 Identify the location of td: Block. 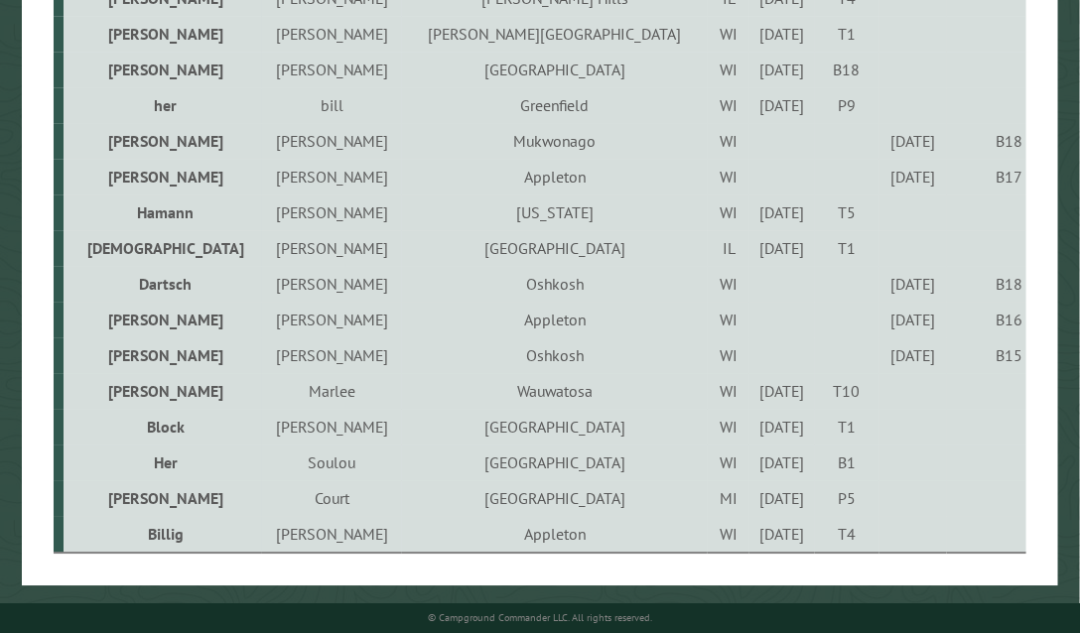
(163, 427).